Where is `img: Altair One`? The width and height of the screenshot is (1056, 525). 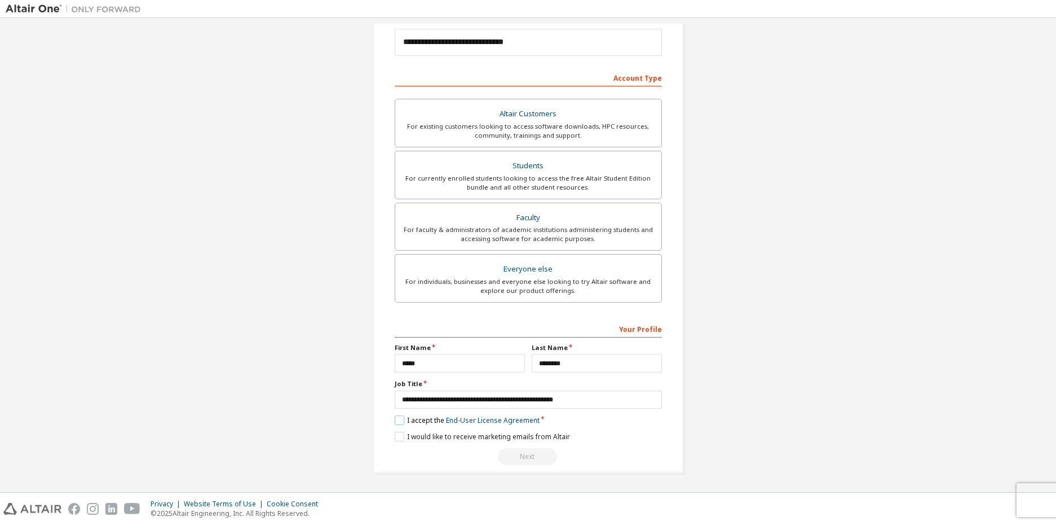 img: Altair One is located at coordinates (76, 9).